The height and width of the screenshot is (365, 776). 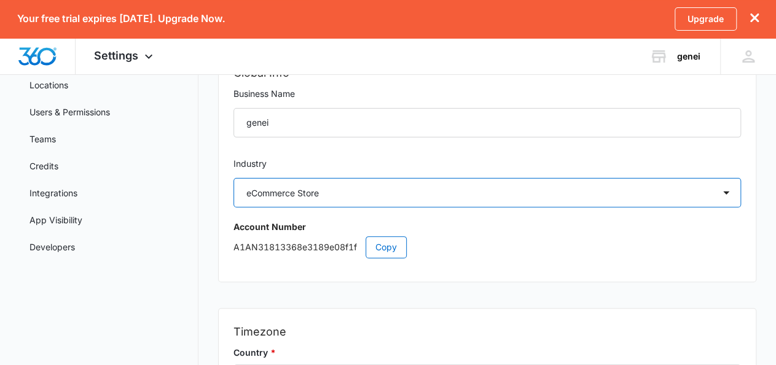 I want to click on button: Copy, so click(x=386, y=247).